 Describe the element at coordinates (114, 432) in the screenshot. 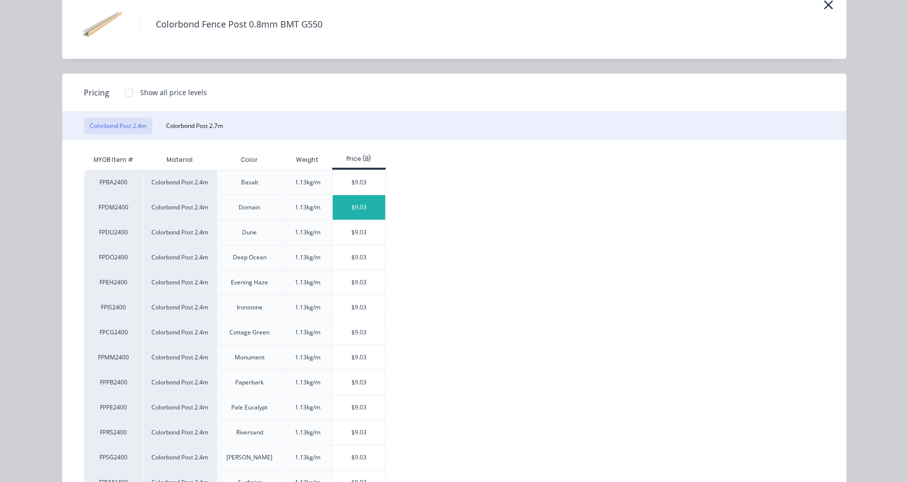

I see `div: FPRS2400` at that location.